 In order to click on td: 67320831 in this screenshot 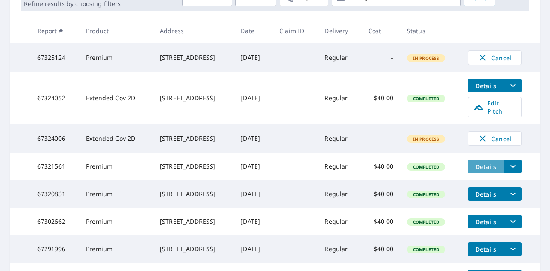, I will do `click(55, 194)`.